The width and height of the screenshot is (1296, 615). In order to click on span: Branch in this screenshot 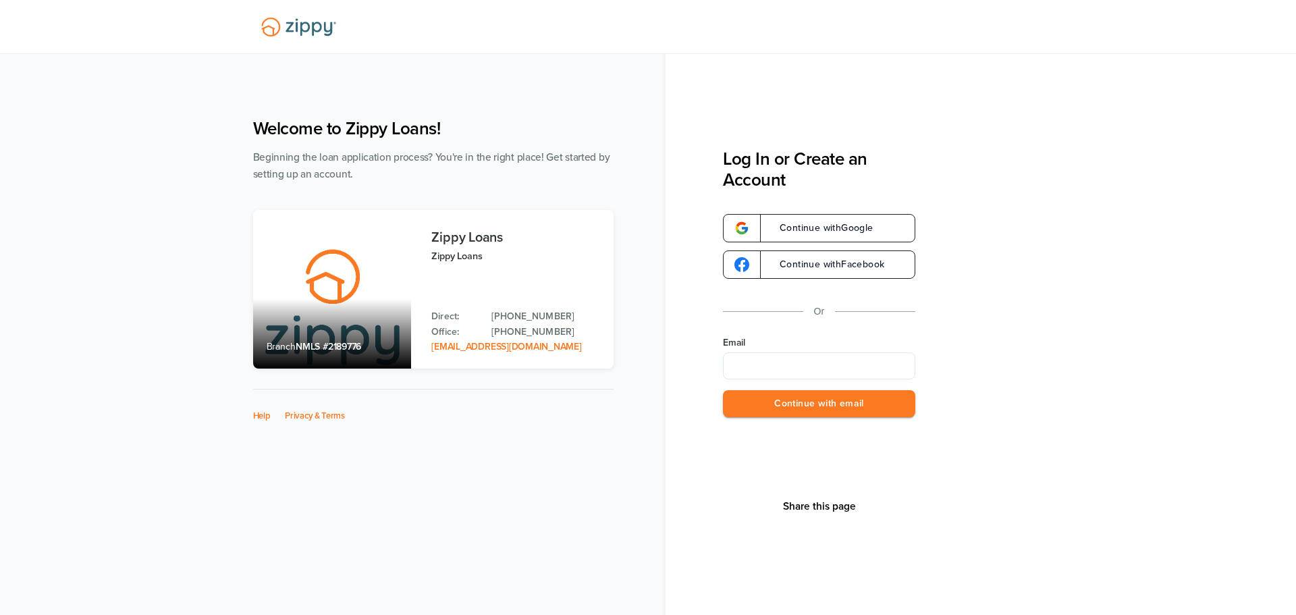, I will do `click(282, 346)`.